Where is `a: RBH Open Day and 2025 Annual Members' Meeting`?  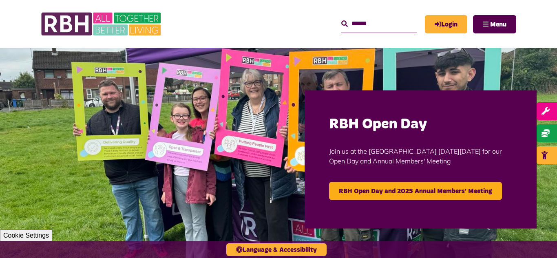
a: RBH Open Day and 2025 Annual Members' Meeting is located at coordinates (415, 191).